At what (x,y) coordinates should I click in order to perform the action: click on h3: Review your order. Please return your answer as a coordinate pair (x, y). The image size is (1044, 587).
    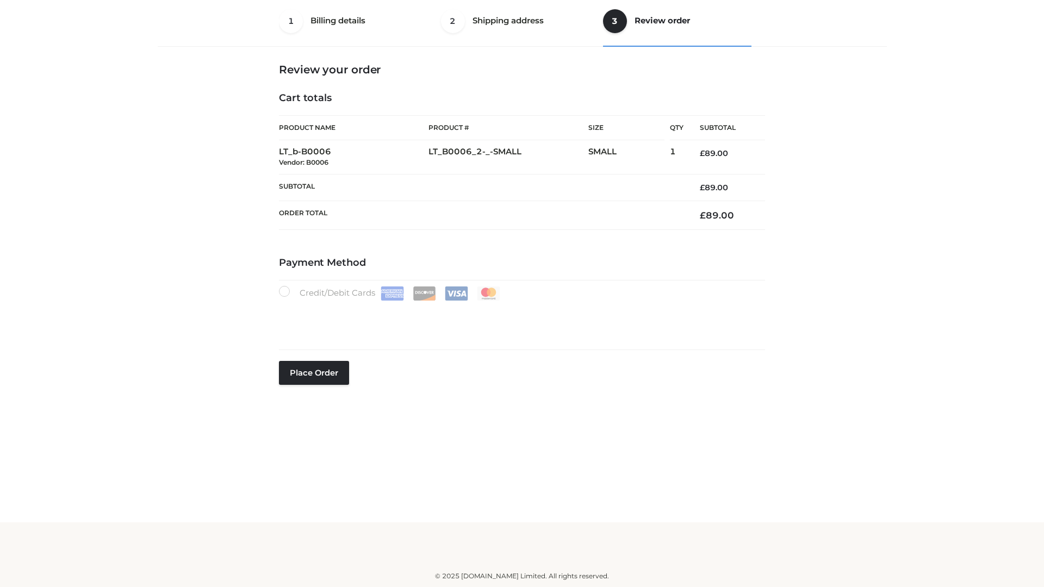
    Looking at the image, I should click on (522, 70).